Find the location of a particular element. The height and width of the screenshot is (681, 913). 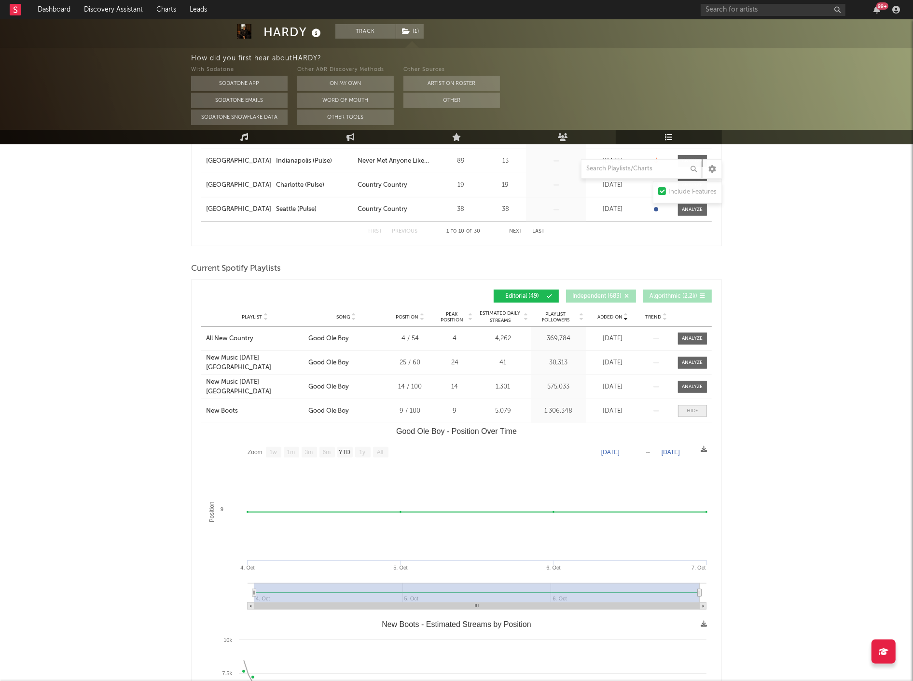

div: 30,313 is located at coordinates (558, 363).